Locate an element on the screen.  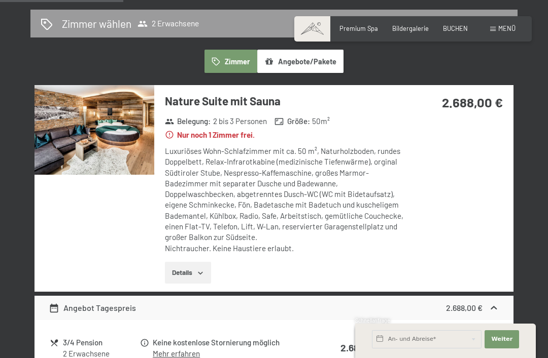
span: 2 bis 3 Personen is located at coordinates (240, 121).